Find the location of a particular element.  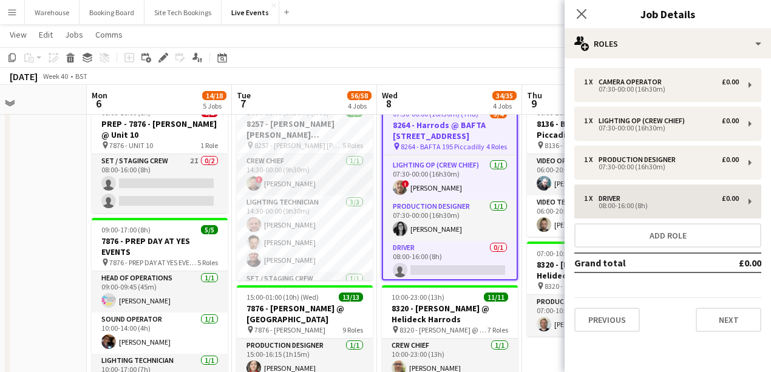

span: 11/11 is located at coordinates (496, 297).